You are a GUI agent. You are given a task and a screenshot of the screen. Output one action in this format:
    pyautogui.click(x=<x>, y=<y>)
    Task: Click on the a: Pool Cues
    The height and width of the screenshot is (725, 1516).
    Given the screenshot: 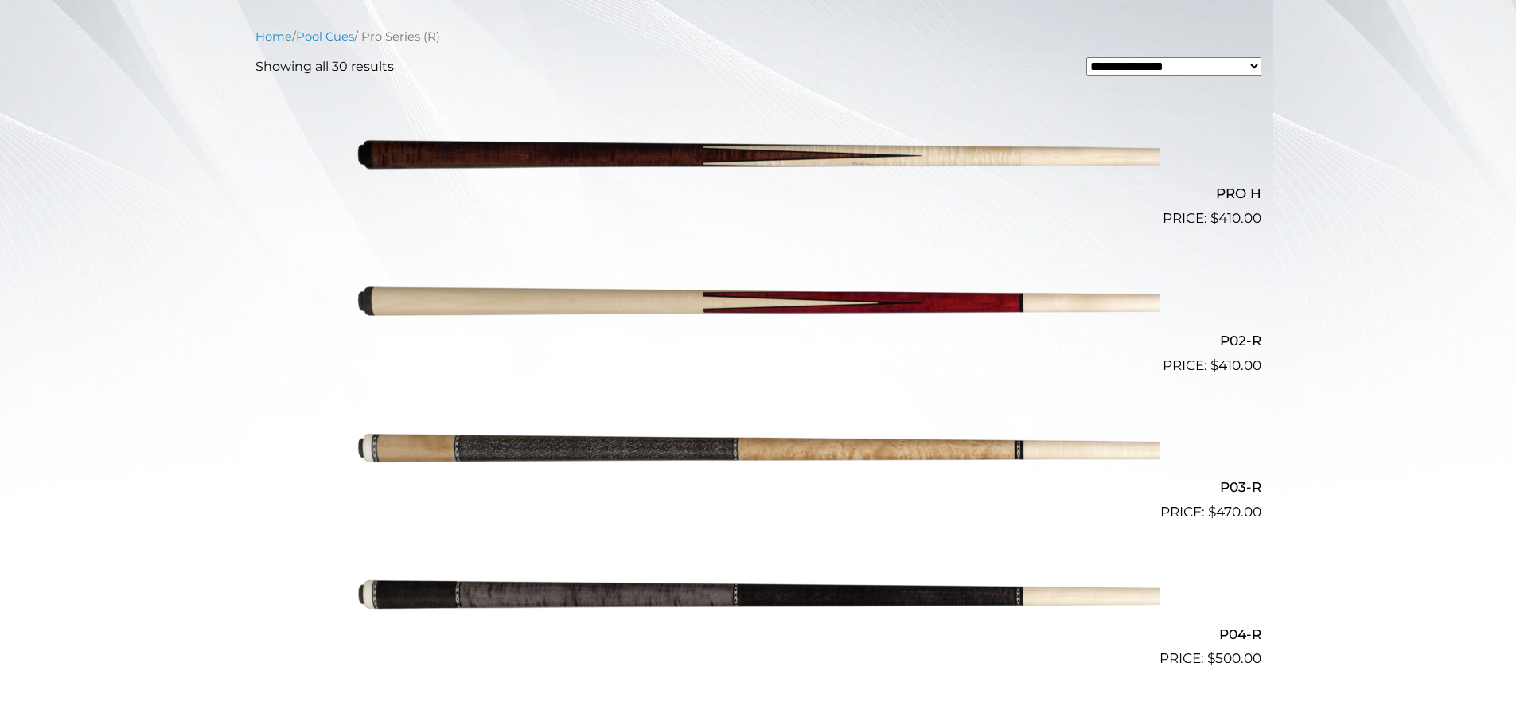 What is the action you would take?
    pyautogui.click(x=325, y=37)
    